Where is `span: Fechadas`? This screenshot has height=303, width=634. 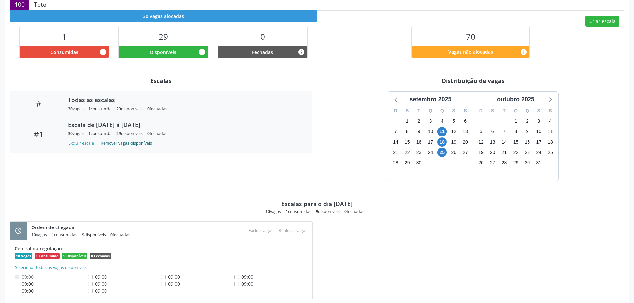
span: Fechadas is located at coordinates (262, 52).